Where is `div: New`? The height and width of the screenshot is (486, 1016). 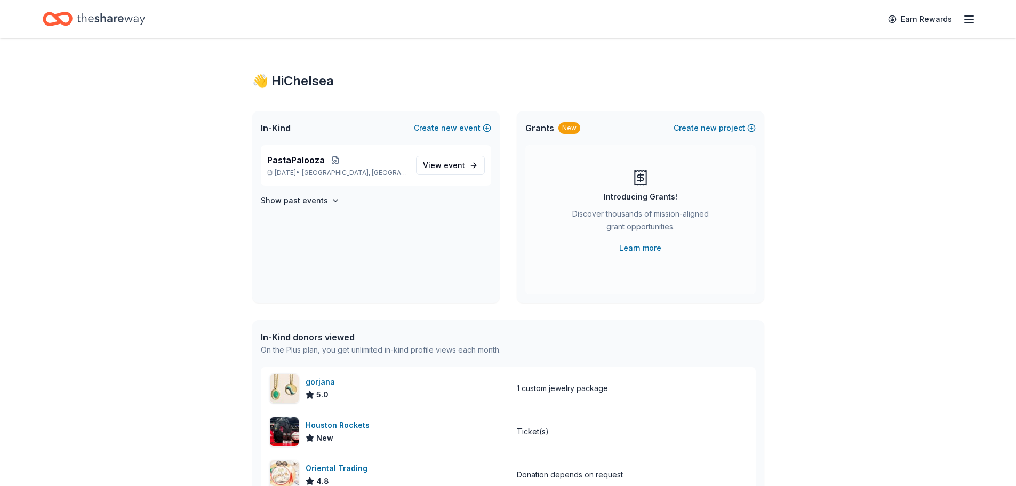
div: New is located at coordinates (569, 128).